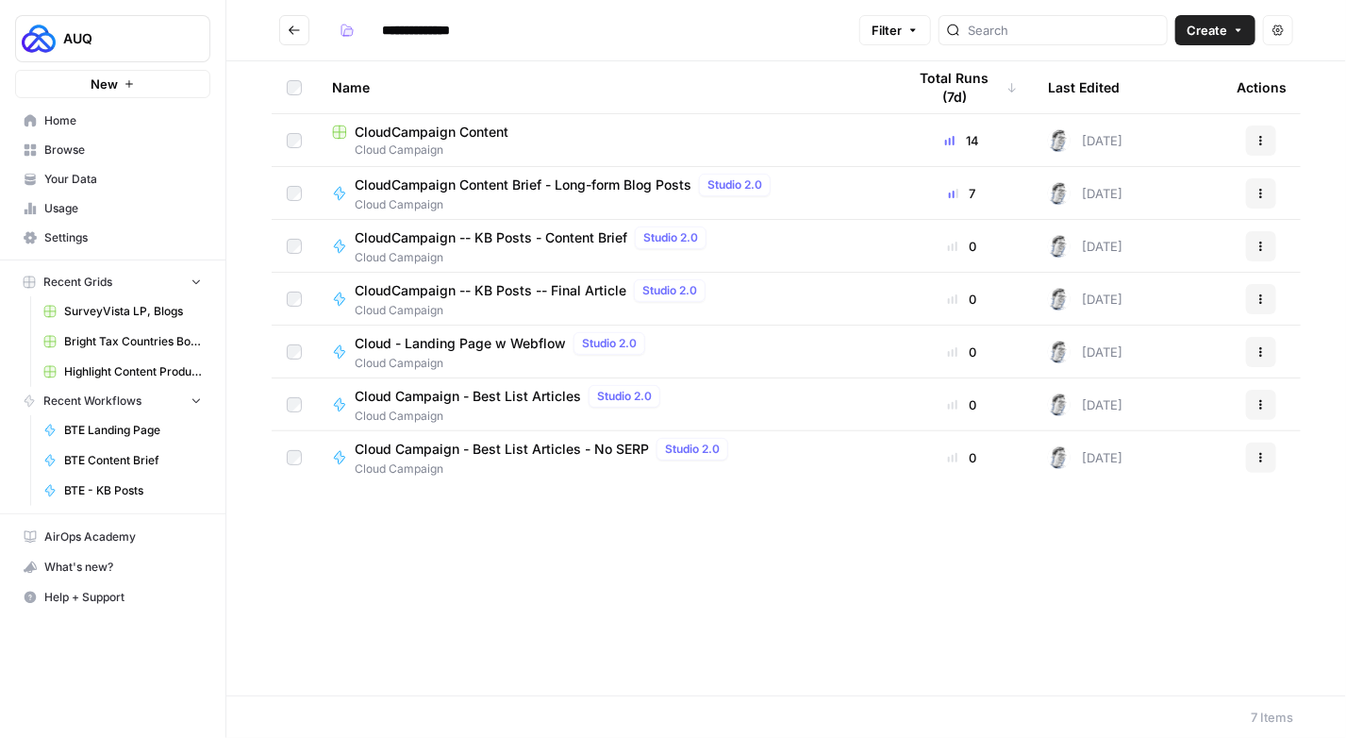 Image resolution: width=1346 pixels, height=738 pixels. What do you see at coordinates (502, 449) in the screenshot?
I see `span: Cloud Campaign - Best List Articles - No SERP` at bounding box center [502, 449].